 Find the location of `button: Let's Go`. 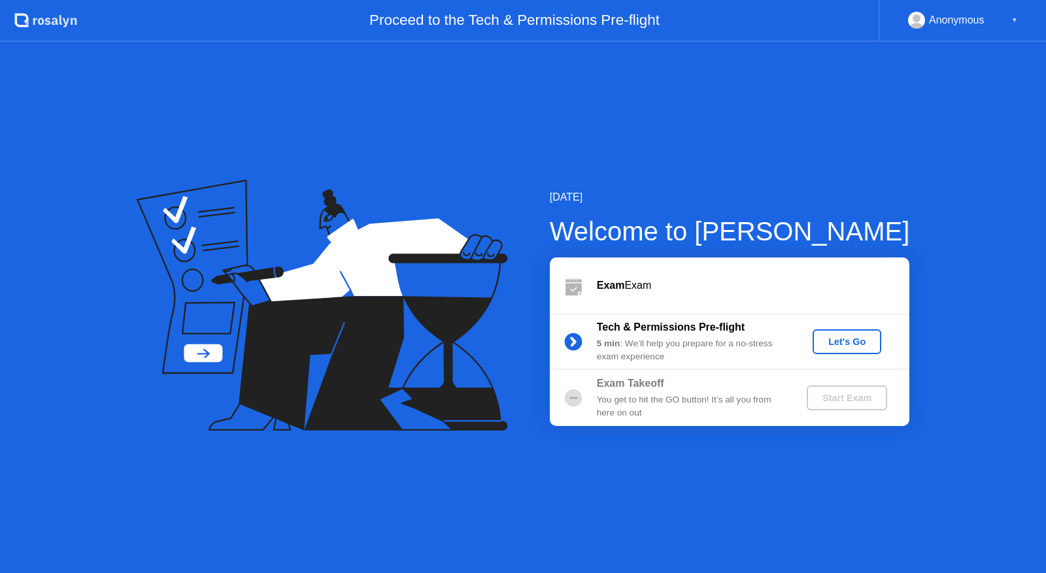

button: Let's Go is located at coordinates (847, 342).